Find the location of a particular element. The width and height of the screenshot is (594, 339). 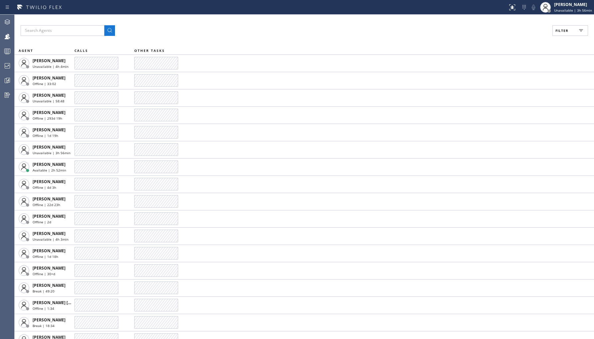

span: Unavailable | 58:48 is located at coordinates (49, 101).